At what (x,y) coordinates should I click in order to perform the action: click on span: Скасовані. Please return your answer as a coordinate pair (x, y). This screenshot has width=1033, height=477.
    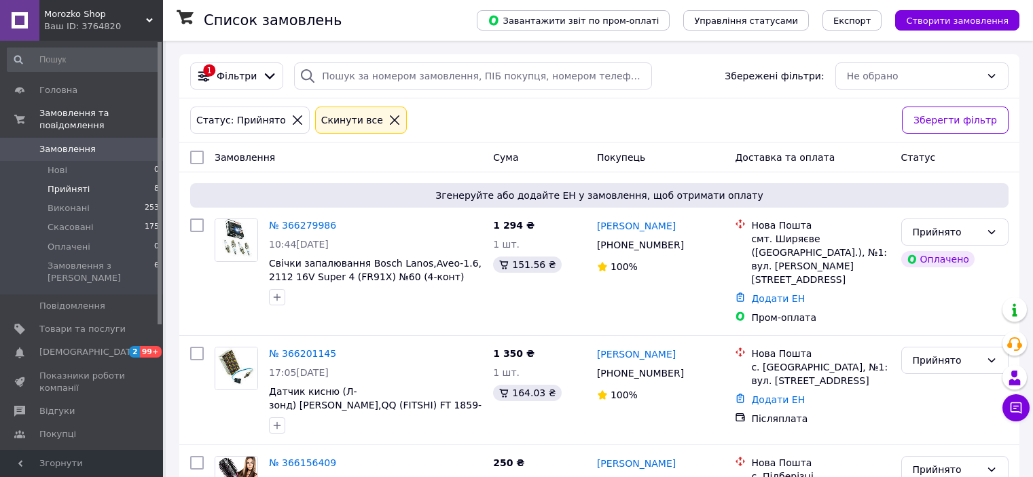
    Looking at the image, I should click on (71, 227).